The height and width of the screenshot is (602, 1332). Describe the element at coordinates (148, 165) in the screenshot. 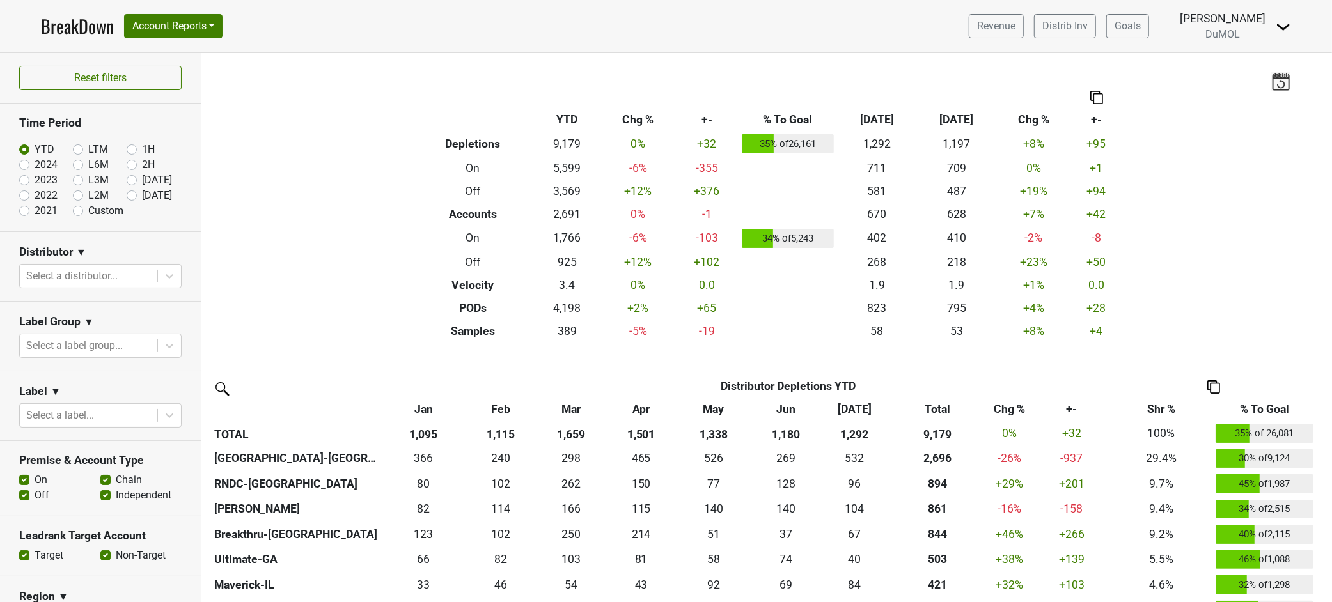

I see `label: 2H` at that location.